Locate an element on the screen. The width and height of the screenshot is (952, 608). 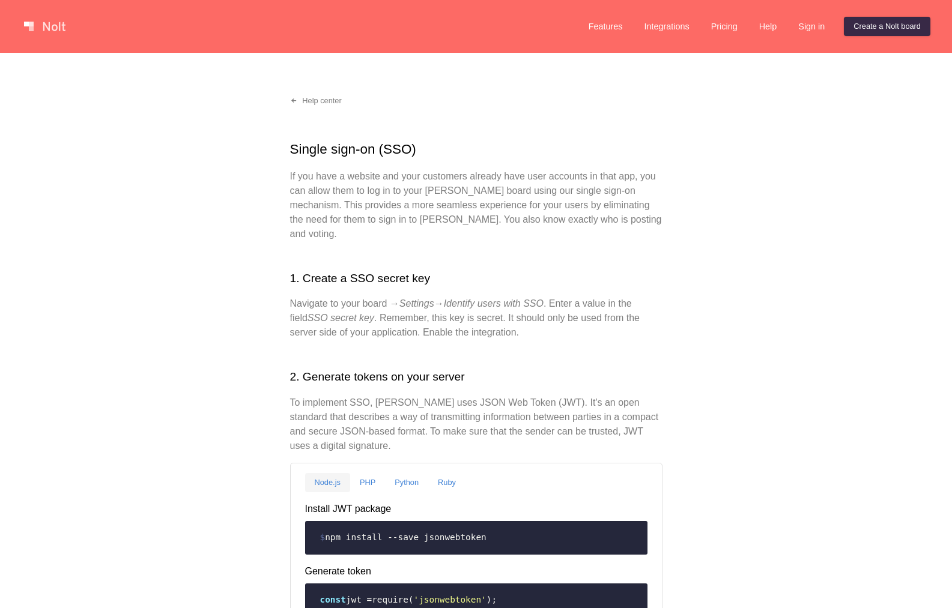
a: Features is located at coordinates (605, 26).